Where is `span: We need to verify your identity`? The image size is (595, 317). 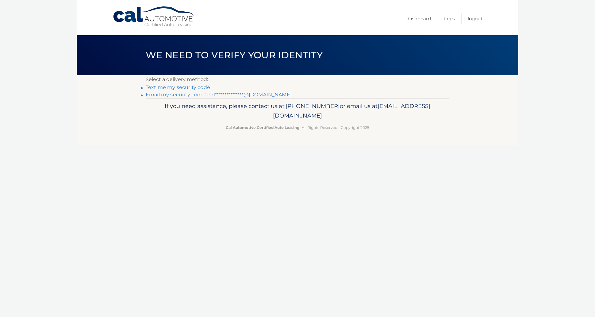
span: We need to verify your identity is located at coordinates (234, 55).